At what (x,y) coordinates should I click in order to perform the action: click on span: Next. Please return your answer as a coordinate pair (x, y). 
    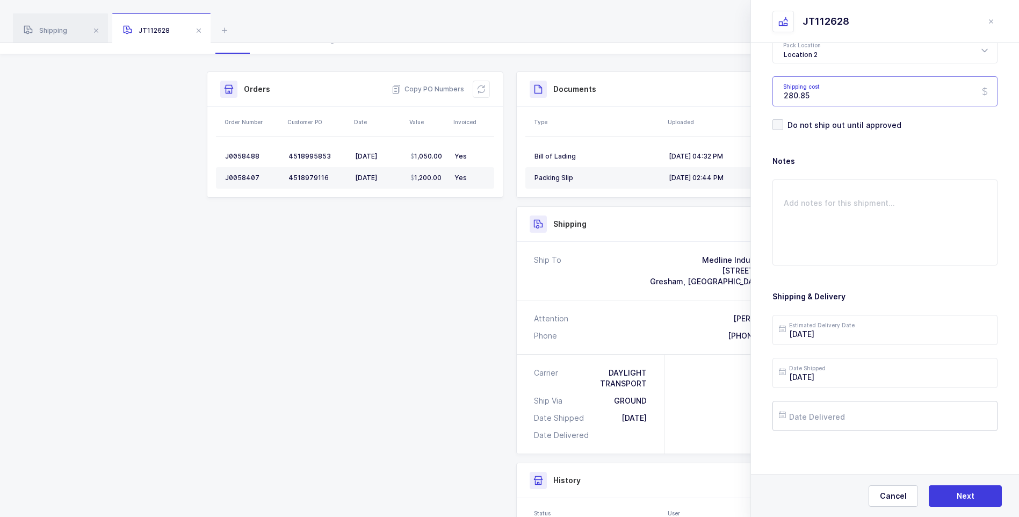
    Looking at the image, I should click on (965, 496).